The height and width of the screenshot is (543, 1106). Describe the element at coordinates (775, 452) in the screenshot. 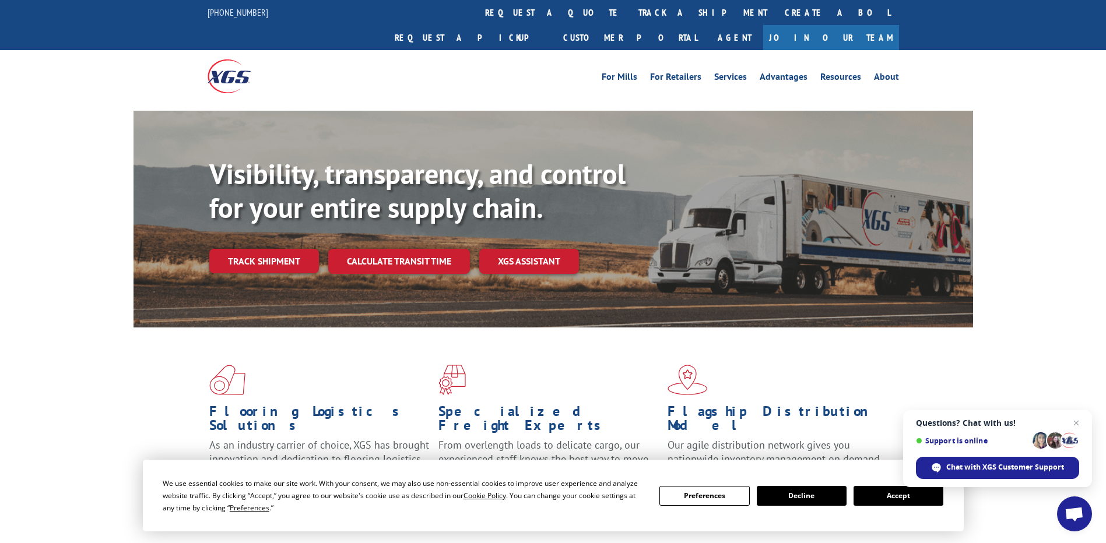

I see `span: Our agile distribution network gives you nationwide inventory management on demand.` at that location.